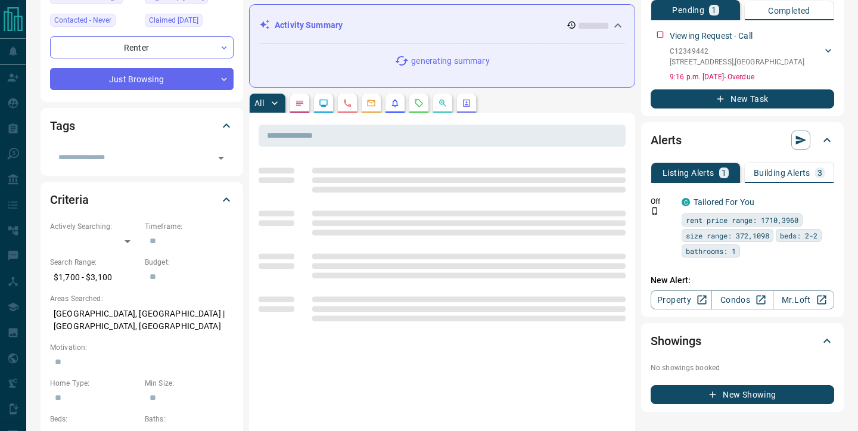 Image resolution: width=858 pixels, height=431 pixels. What do you see at coordinates (94, 277) in the screenshot?
I see `p: $1,700 - $3,100` at bounding box center [94, 277].